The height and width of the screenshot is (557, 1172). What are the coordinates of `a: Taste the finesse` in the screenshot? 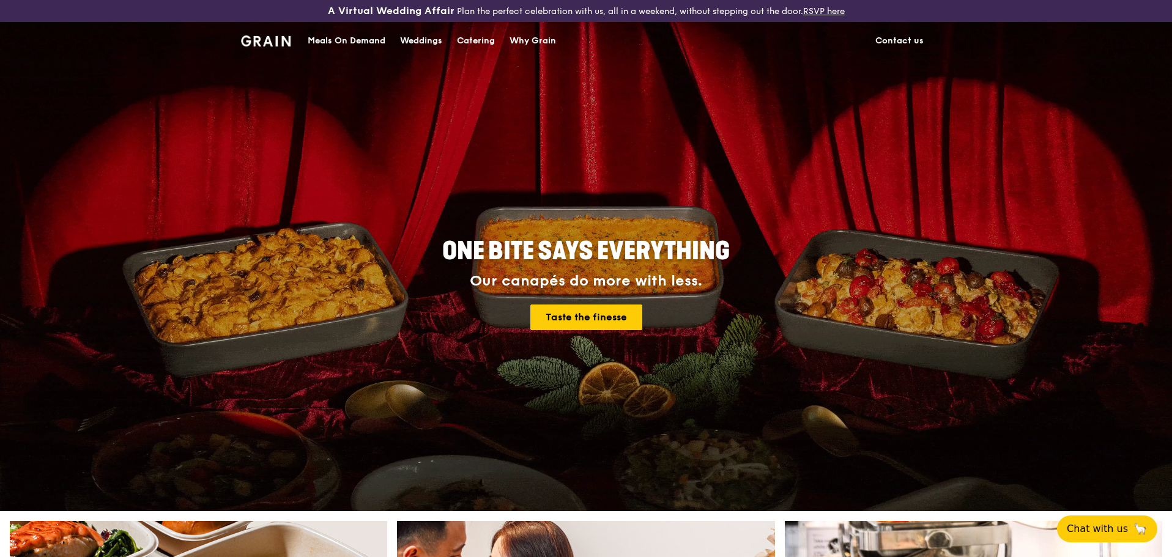 It's located at (586, 317).